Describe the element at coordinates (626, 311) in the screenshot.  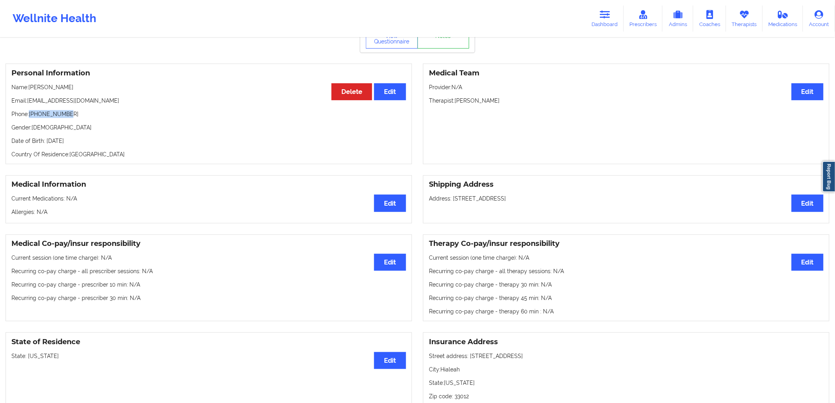
I see `p: Recurring co-pay charge - therapy 60 min : N/A` at that location.